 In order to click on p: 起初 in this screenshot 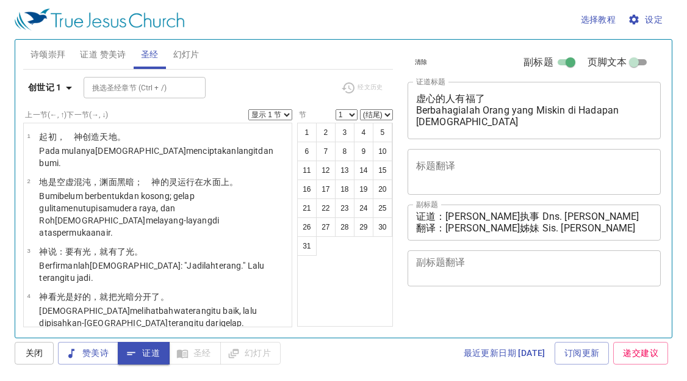, I will do `click(163, 137)`.